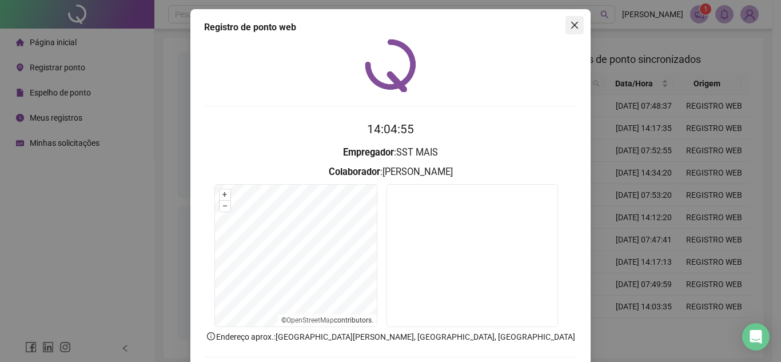  What do you see at coordinates (575, 25) in the screenshot?
I see `button: Close` at bounding box center [575, 25].